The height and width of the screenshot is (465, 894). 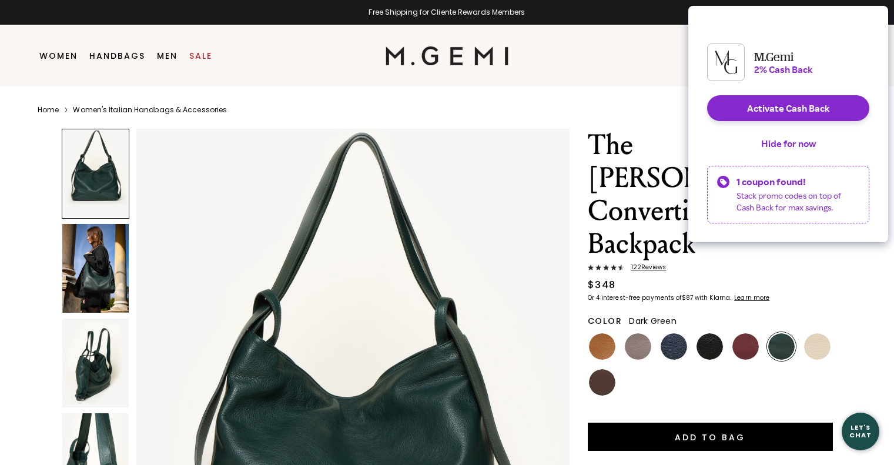 I want to click on klarna-placement-style-cta: Learn more, so click(x=752, y=297).